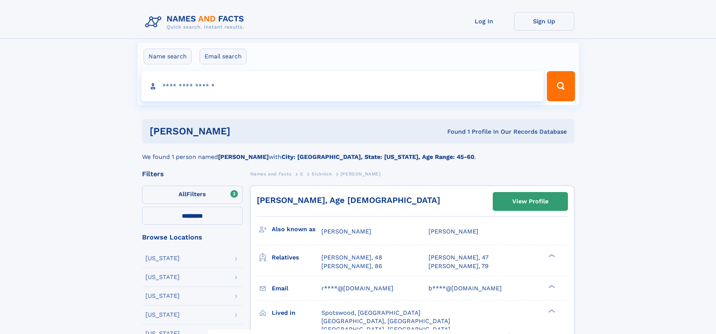 Image resolution: width=716 pixels, height=334 pixels. What do you see at coordinates (182, 194) in the screenshot?
I see `span: All` at bounding box center [182, 194].